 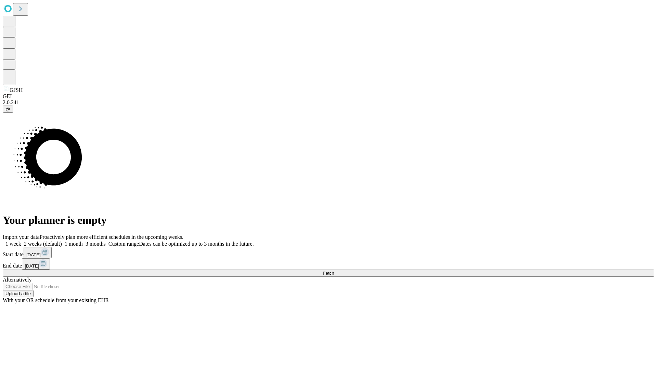 I want to click on div: GEI, so click(x=328, y=96).